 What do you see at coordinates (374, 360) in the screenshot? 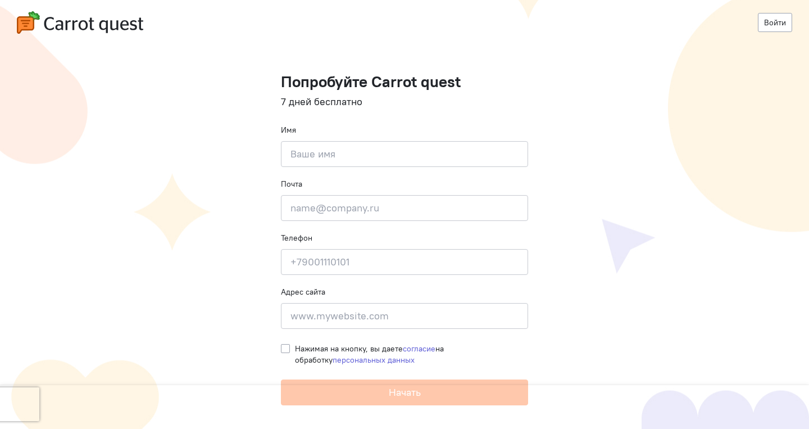
I see `a: персональных данных` at bounding box center [374, 360].